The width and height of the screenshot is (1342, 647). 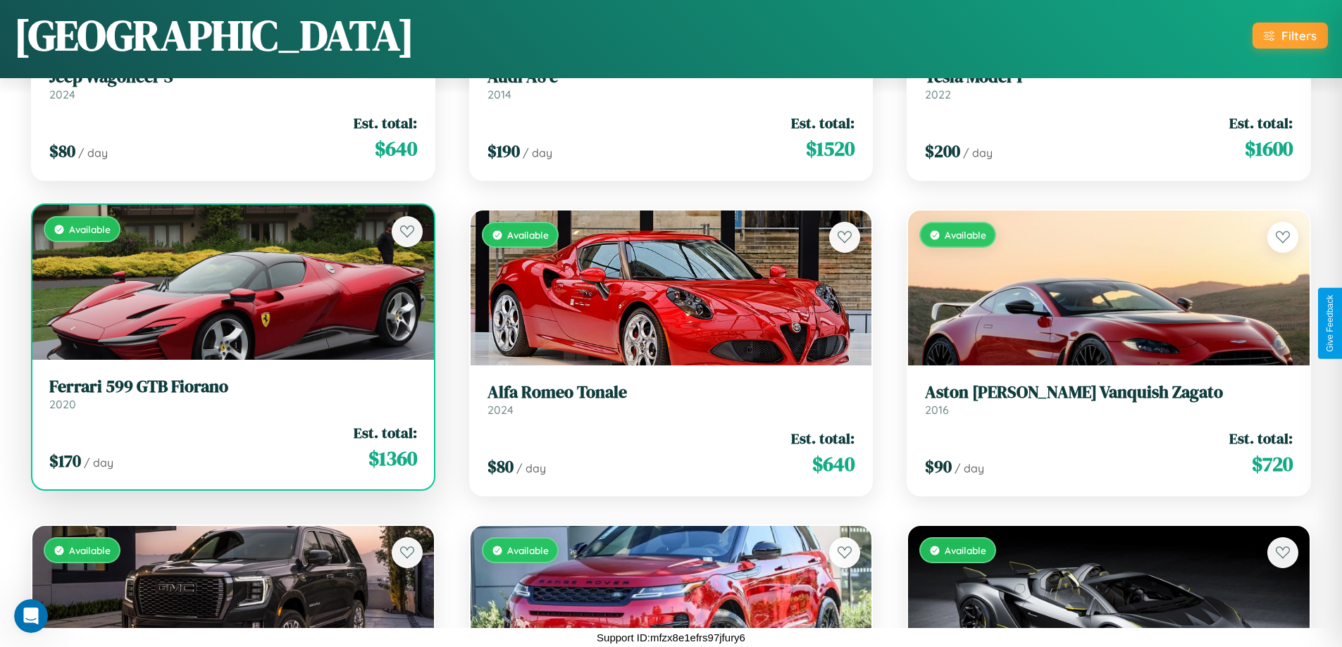 What do you see at coordinates (1330, 323) in the screenshot?
I see `div: Give Feedback` at bounding box center [1330, 323].